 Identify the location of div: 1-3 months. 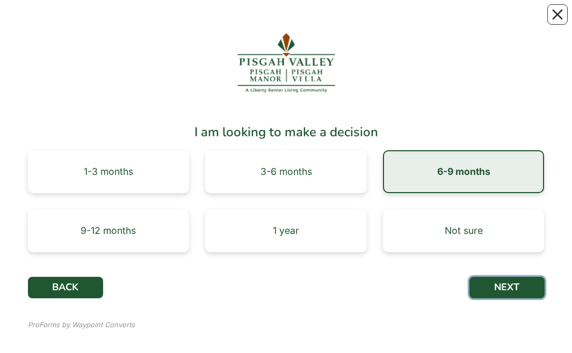
(108, 172).